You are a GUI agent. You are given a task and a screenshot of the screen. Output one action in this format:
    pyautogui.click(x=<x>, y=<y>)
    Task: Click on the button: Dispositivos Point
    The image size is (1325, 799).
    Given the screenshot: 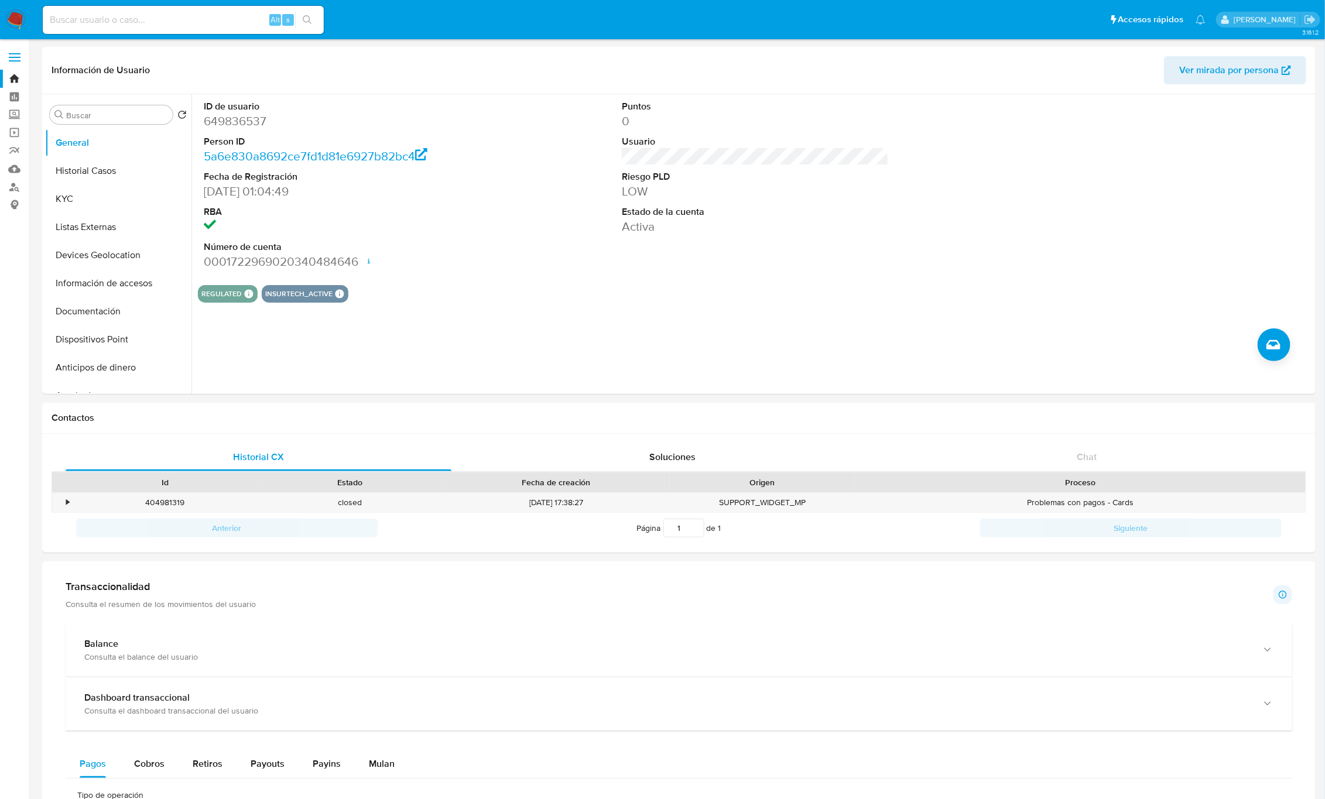 What is the action you would take?
    pyautogui.click(x=118, y=340)
    